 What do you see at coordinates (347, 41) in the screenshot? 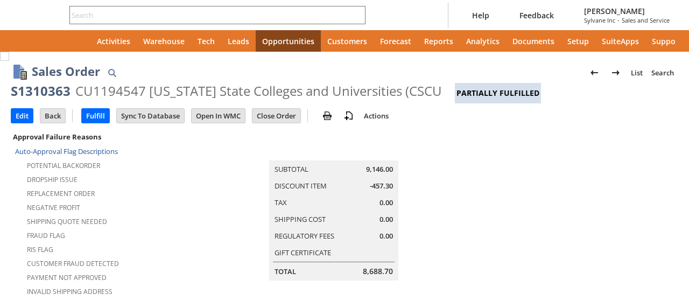
I see `span: Customers` at bounding box center [347, 41].